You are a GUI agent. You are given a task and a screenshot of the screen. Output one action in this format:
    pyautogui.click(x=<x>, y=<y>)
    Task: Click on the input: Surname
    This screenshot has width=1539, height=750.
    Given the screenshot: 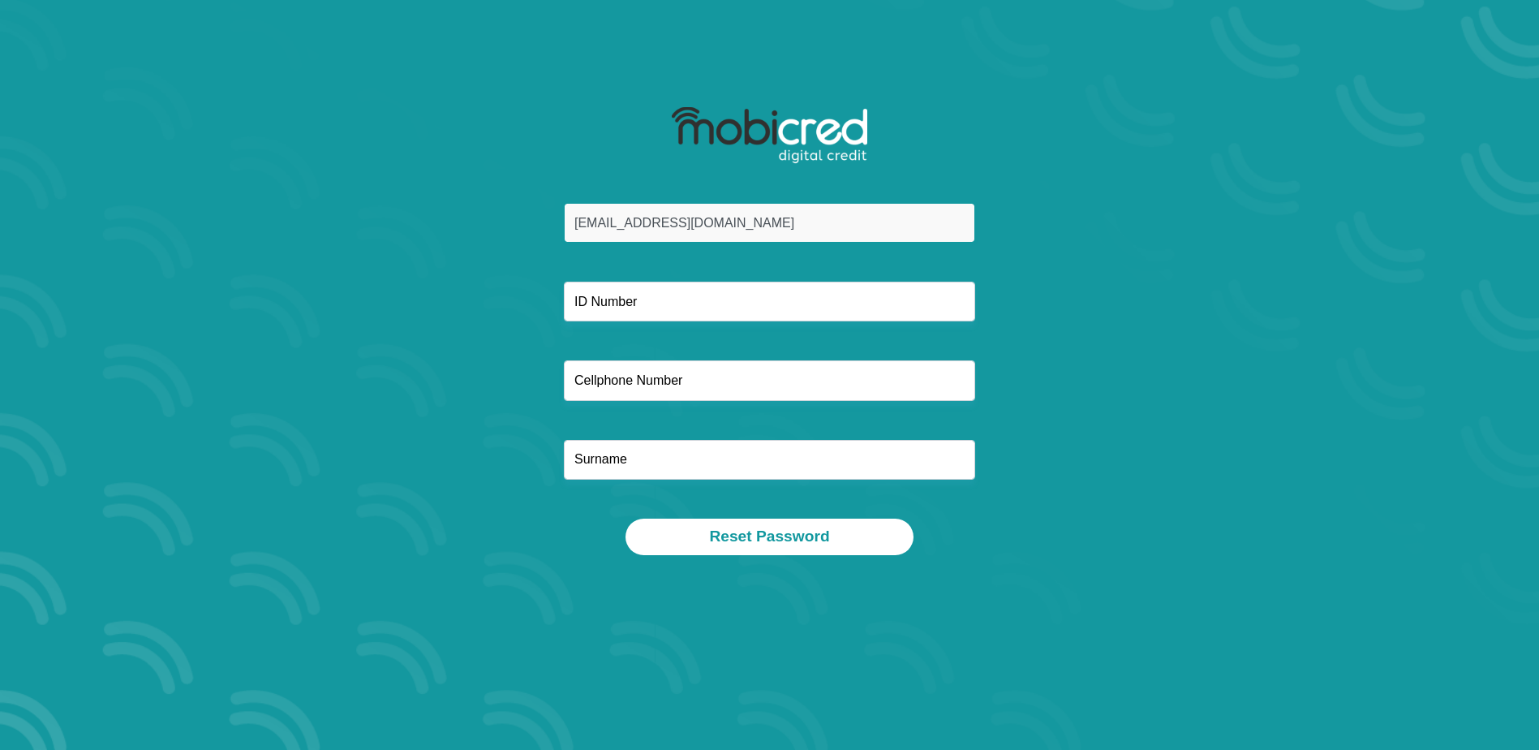 What is the action you would take?
    pyautogui.click(x=769, y=459)
    